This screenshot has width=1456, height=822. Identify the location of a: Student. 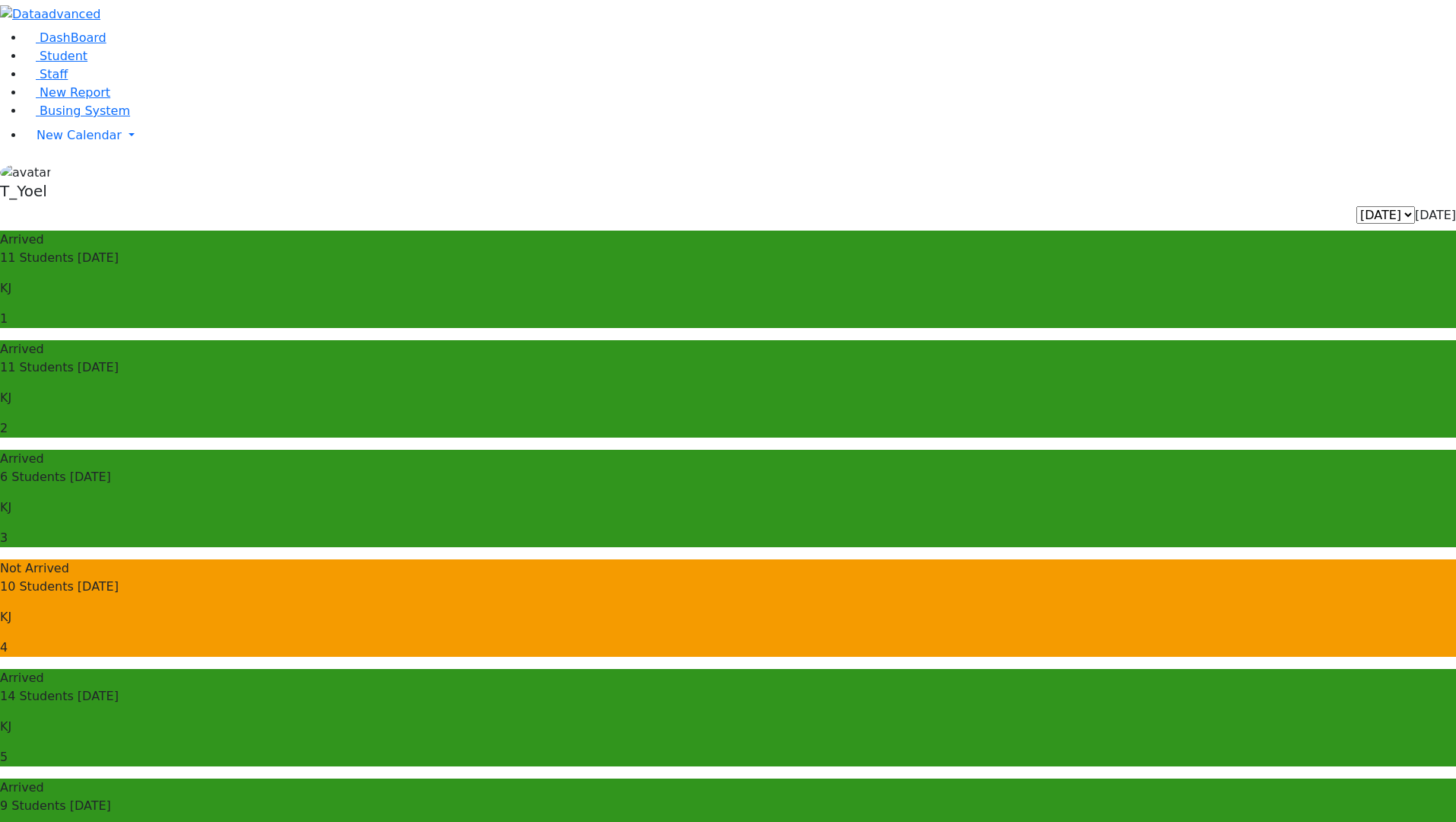
(55, 55).